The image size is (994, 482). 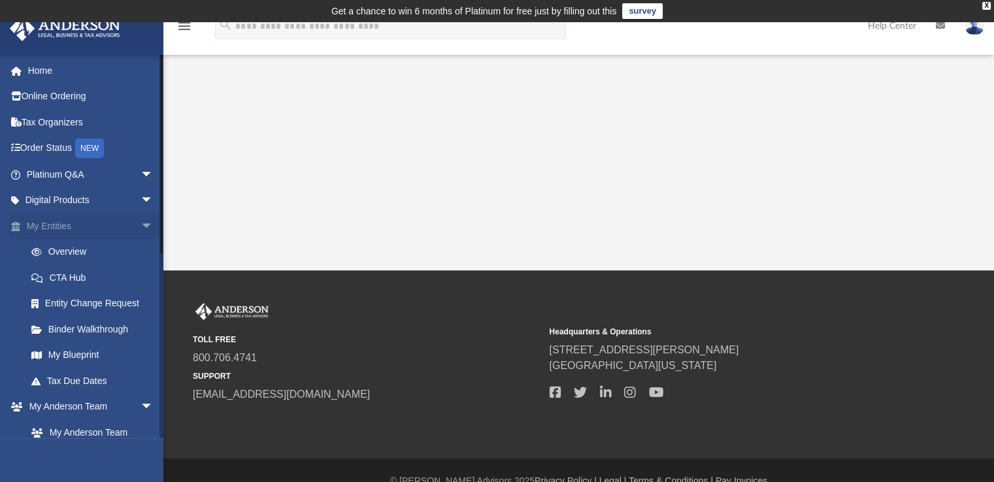 I want to click on small: SUPPORT, so click(x=366, y=376).